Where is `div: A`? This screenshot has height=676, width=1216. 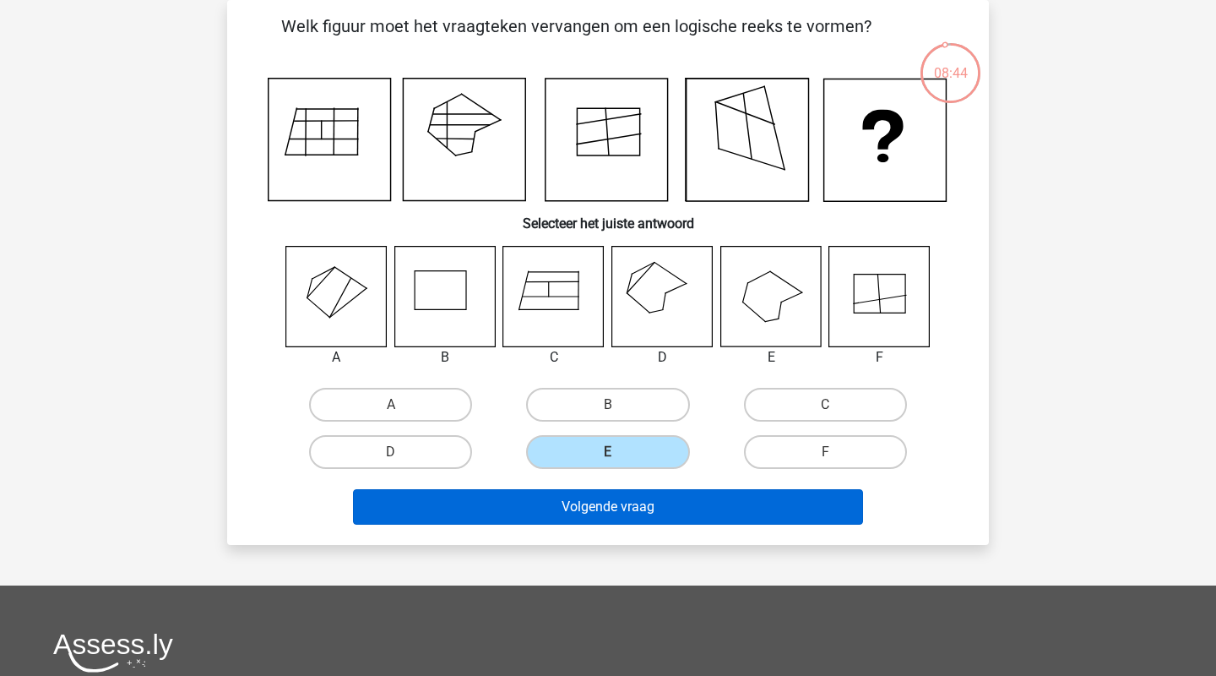
div: A is located at coordinates (336, 357).